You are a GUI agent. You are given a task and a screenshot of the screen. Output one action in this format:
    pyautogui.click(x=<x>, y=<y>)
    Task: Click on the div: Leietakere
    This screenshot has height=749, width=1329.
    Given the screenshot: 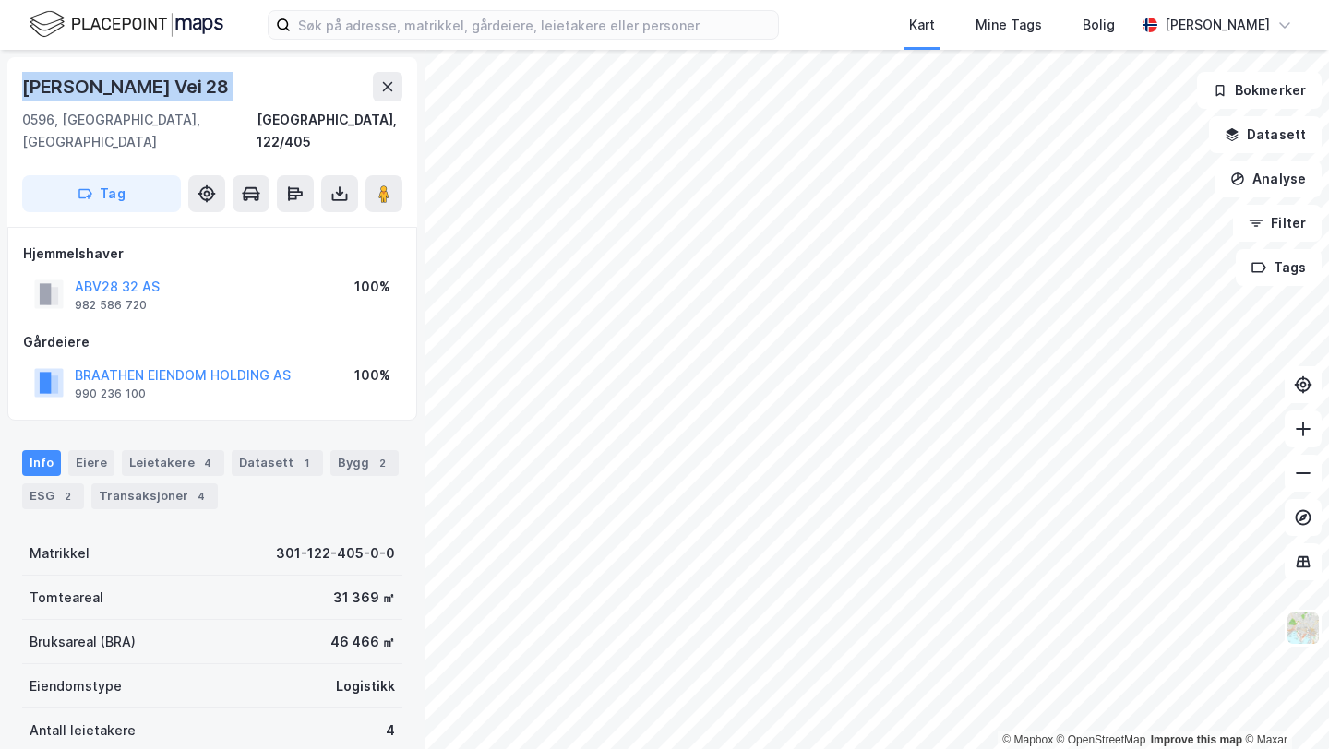 What is the action you would take?
    pyautogui.click(x=173, y=463)
    